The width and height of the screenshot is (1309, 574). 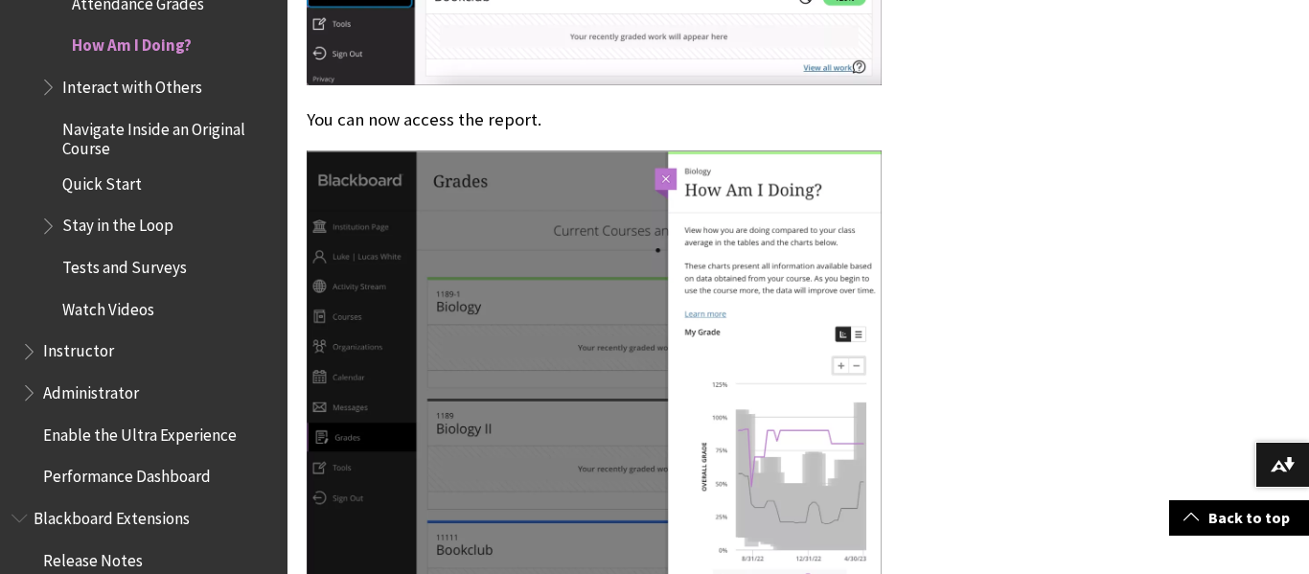 What do you see at coordinates (1239, 518) in the screenshot?
I see `a: Back to top` at bounding box center [1239, 518].